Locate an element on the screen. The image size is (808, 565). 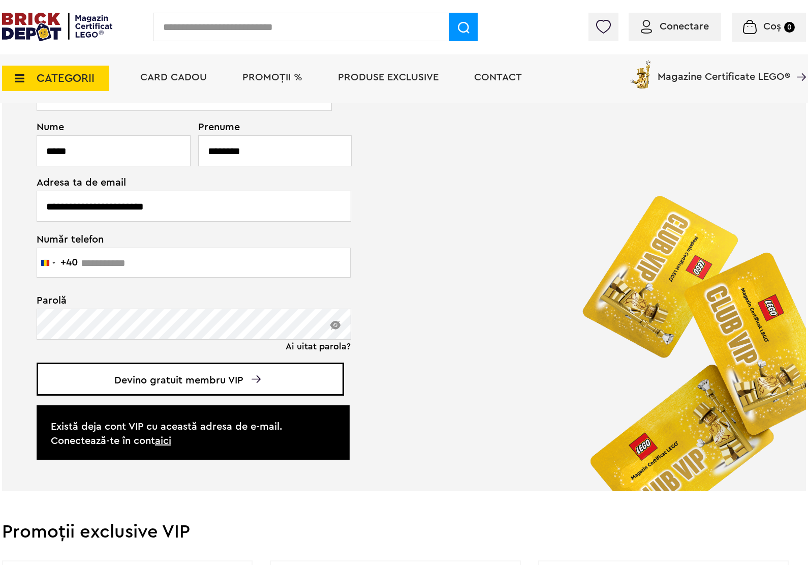
img: vip_page_image is located at coordinates (686, 335).